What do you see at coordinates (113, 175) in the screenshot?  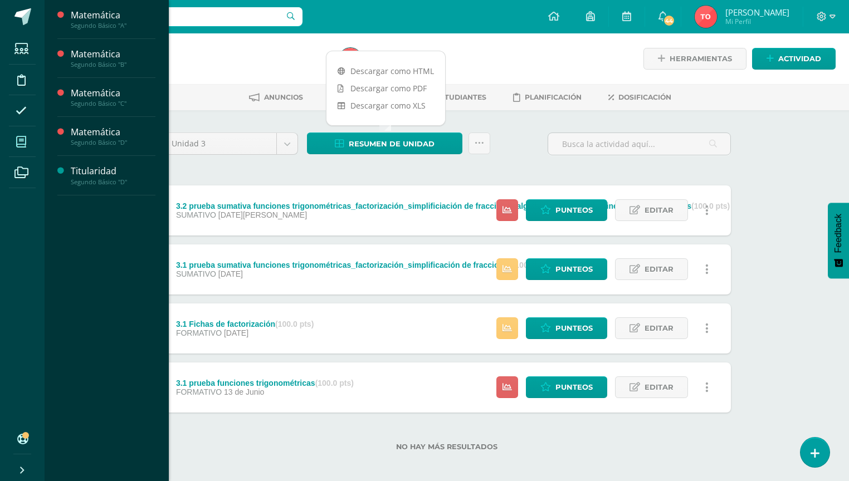 I see `a: TitularidadSegundo Básico "D"` at bounding box center [113, 175].